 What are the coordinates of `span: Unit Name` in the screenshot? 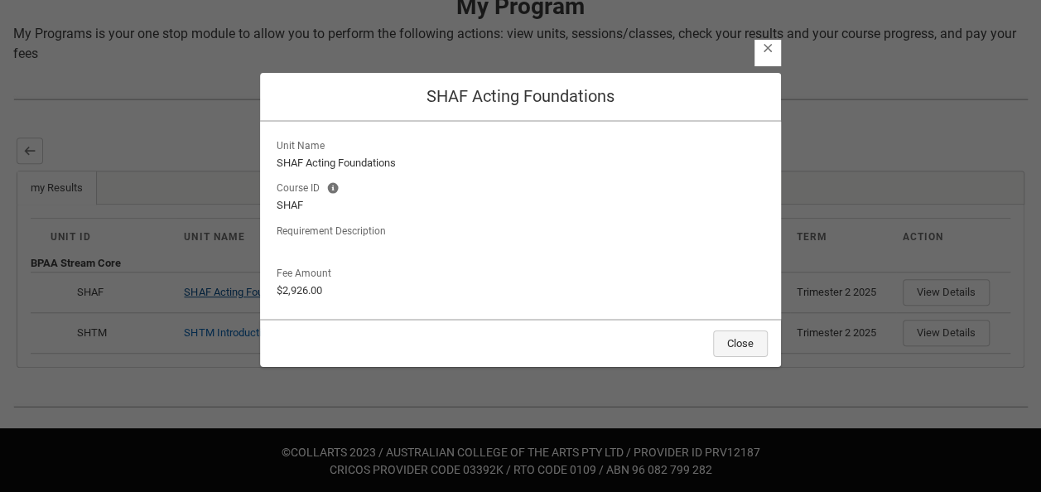 It's located at (304, 144).